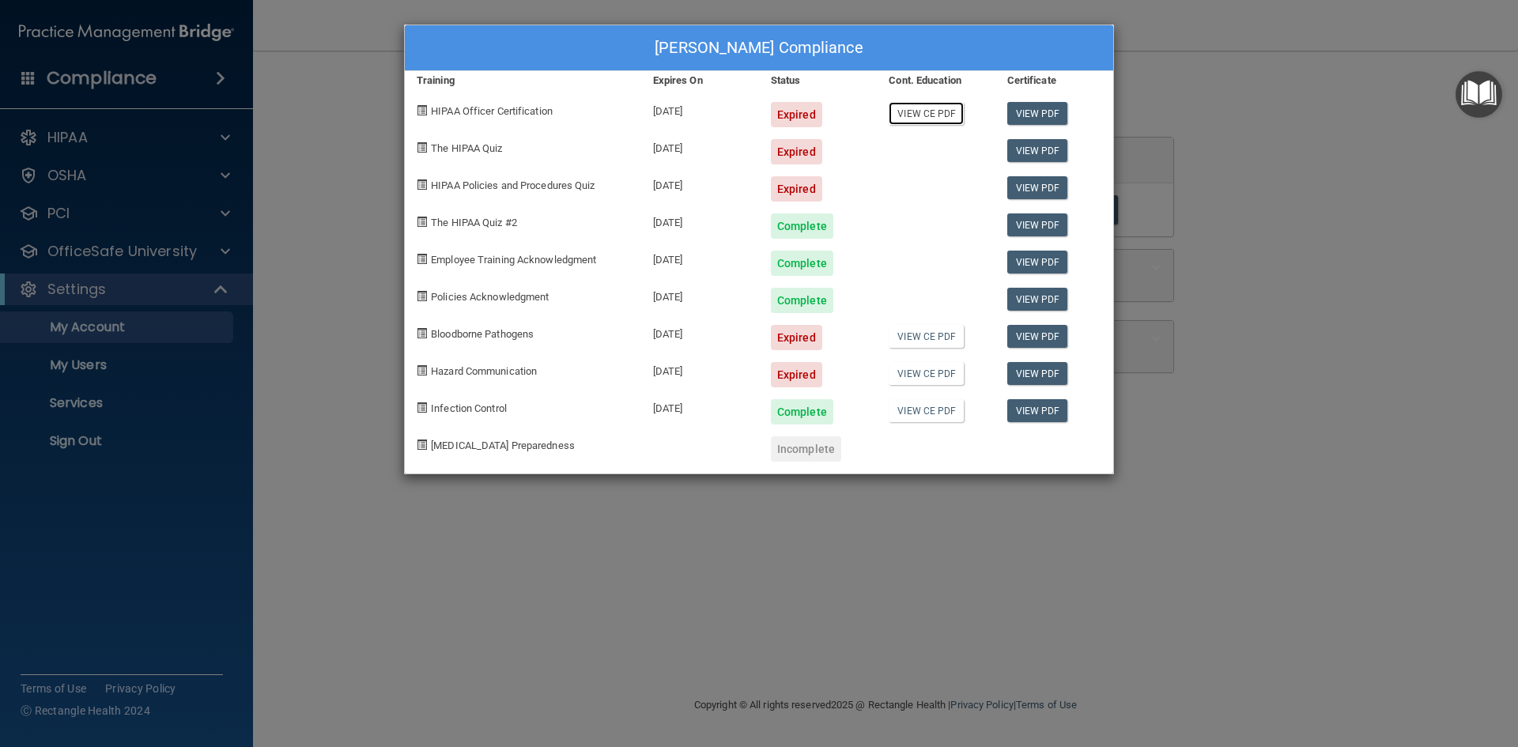 This screenshot has width=1518, height=747. Describe the element at coordinates (469, 408) in the screenshot. I see `span: Infection Control` at that location.